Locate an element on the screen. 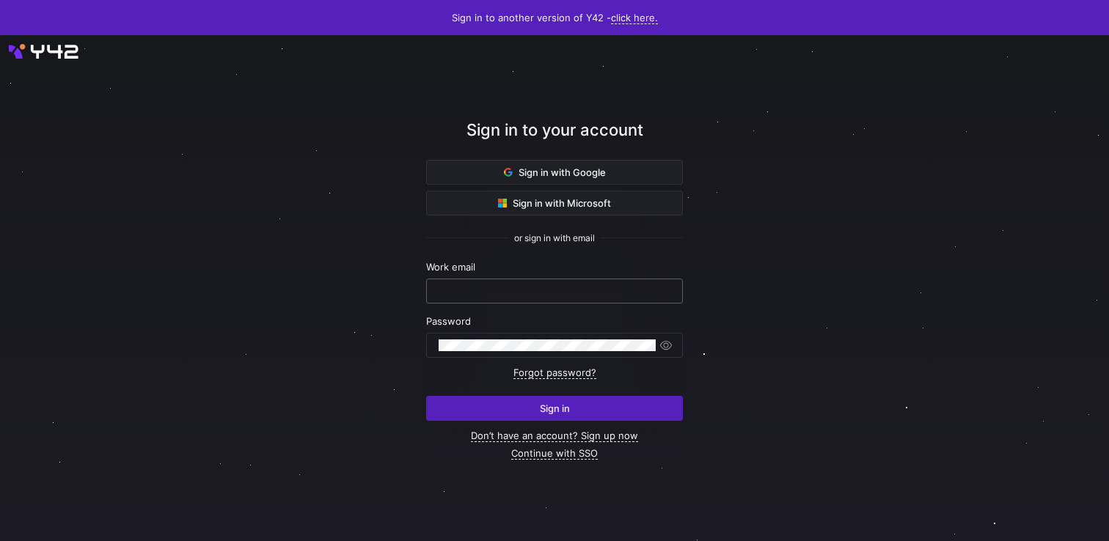  span: Password is located at coordinates (448, 321).